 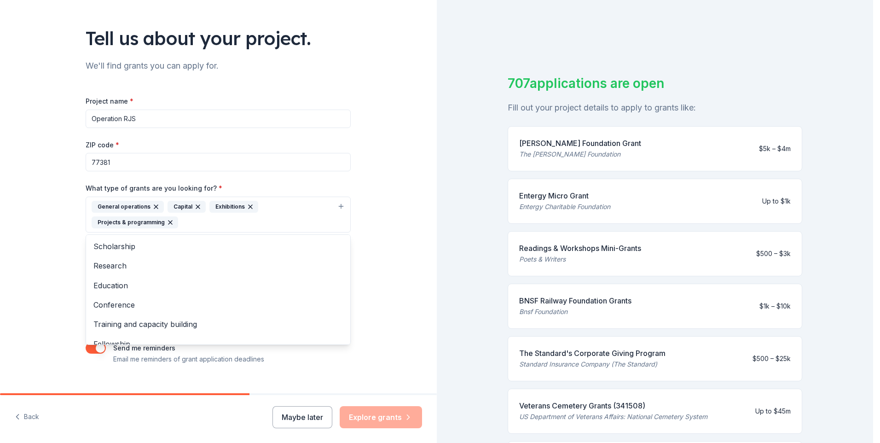 What do you see at coordinates (218, 344) in the screenshot?
I see `span: Fellowship` at bounding box center [218, 344].